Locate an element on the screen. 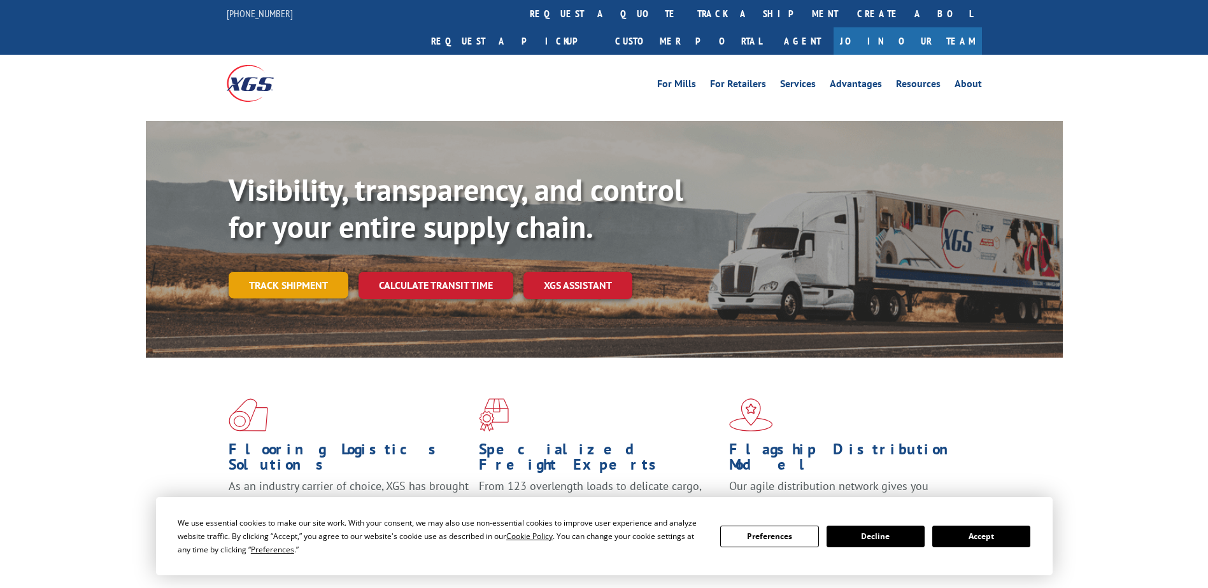 The width and height of the screenshot is (1208, 588). span: Preferences is located at coordinates (273, 550).